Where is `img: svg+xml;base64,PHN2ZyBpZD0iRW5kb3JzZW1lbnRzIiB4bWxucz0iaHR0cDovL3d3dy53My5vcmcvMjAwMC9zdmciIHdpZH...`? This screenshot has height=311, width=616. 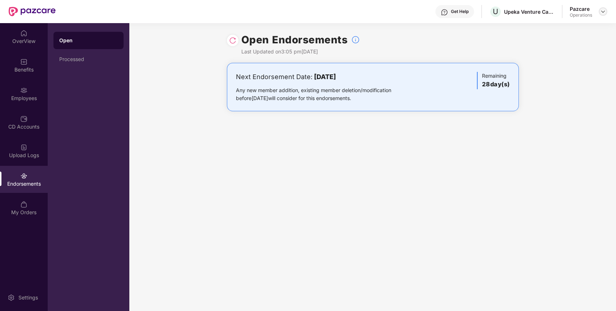 img: svg+xml;base64,PHN2ZyBpZD0iRW5kb3JzZW1lbnRzIiB4bWxucz0iaHR0cDovL3d3dy53My5vcmcvMjAwMC9zdmciIHdpZH... is located at coordinates (24, 176).